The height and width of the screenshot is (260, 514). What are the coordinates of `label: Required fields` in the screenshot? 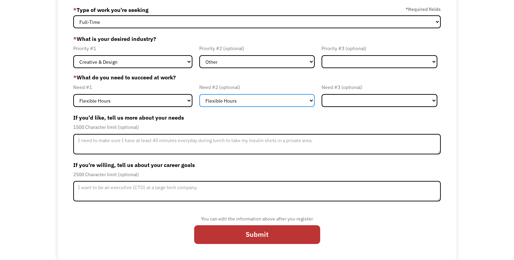 It's located at (423, 9).